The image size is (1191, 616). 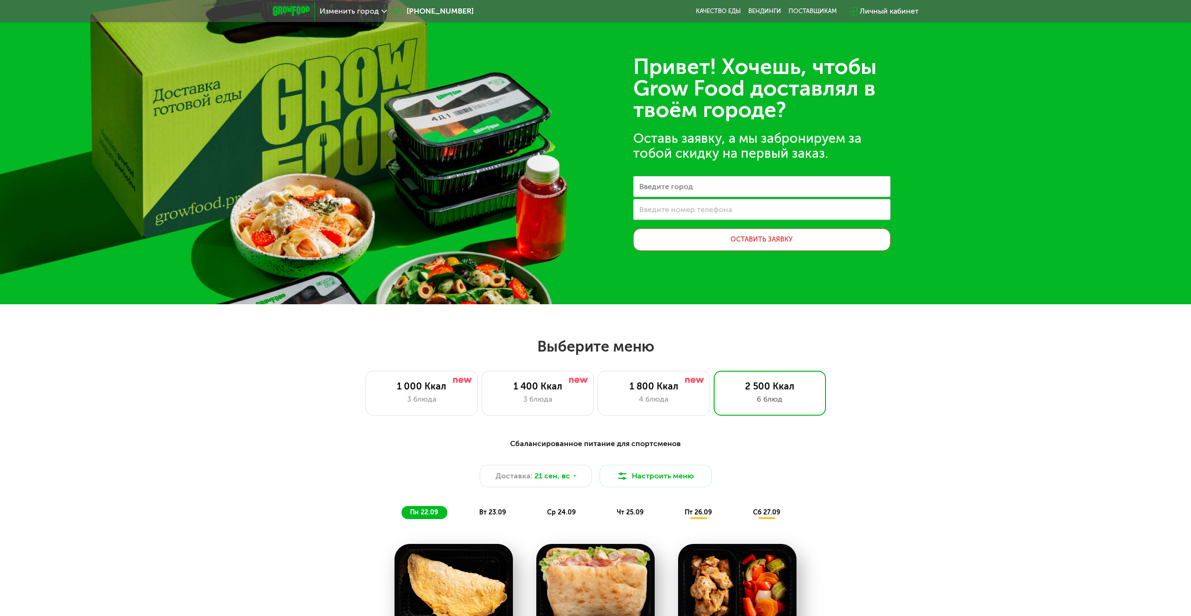 I want to click on span: 21 сен, вс, so click(x=552, y=476).